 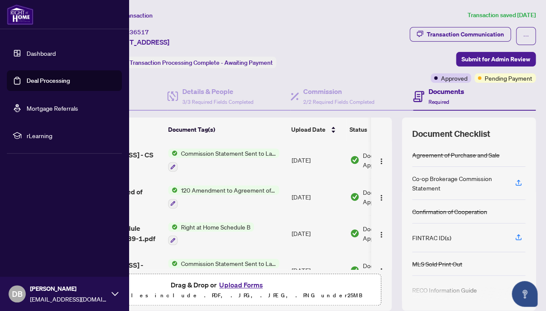 I want to click on a: Deal Processing, so click(x=48, y=81).